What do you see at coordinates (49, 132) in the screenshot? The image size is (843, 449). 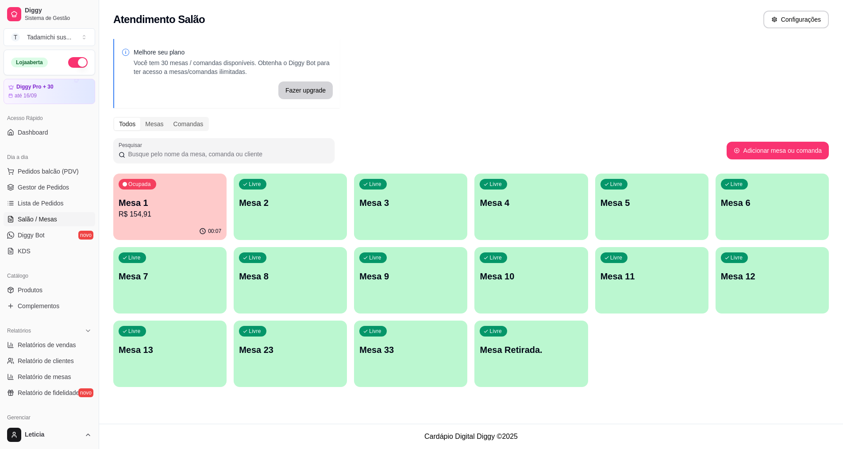 I see `a: Dashboard` at bounding box center [49, 132].